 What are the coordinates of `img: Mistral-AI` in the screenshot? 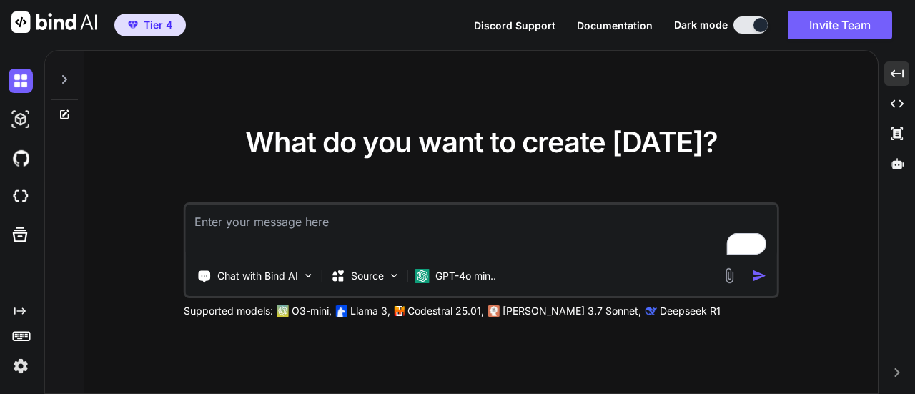 It's located at (399, 311).